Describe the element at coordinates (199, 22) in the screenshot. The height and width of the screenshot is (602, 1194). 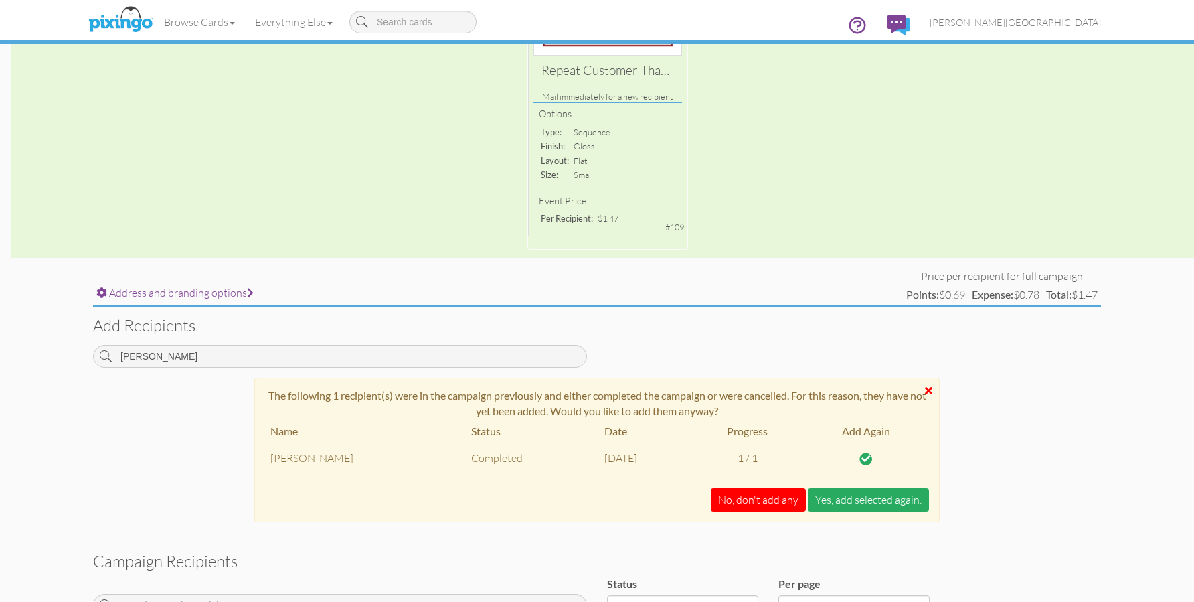
I see `a: Browse Cards` at that location.